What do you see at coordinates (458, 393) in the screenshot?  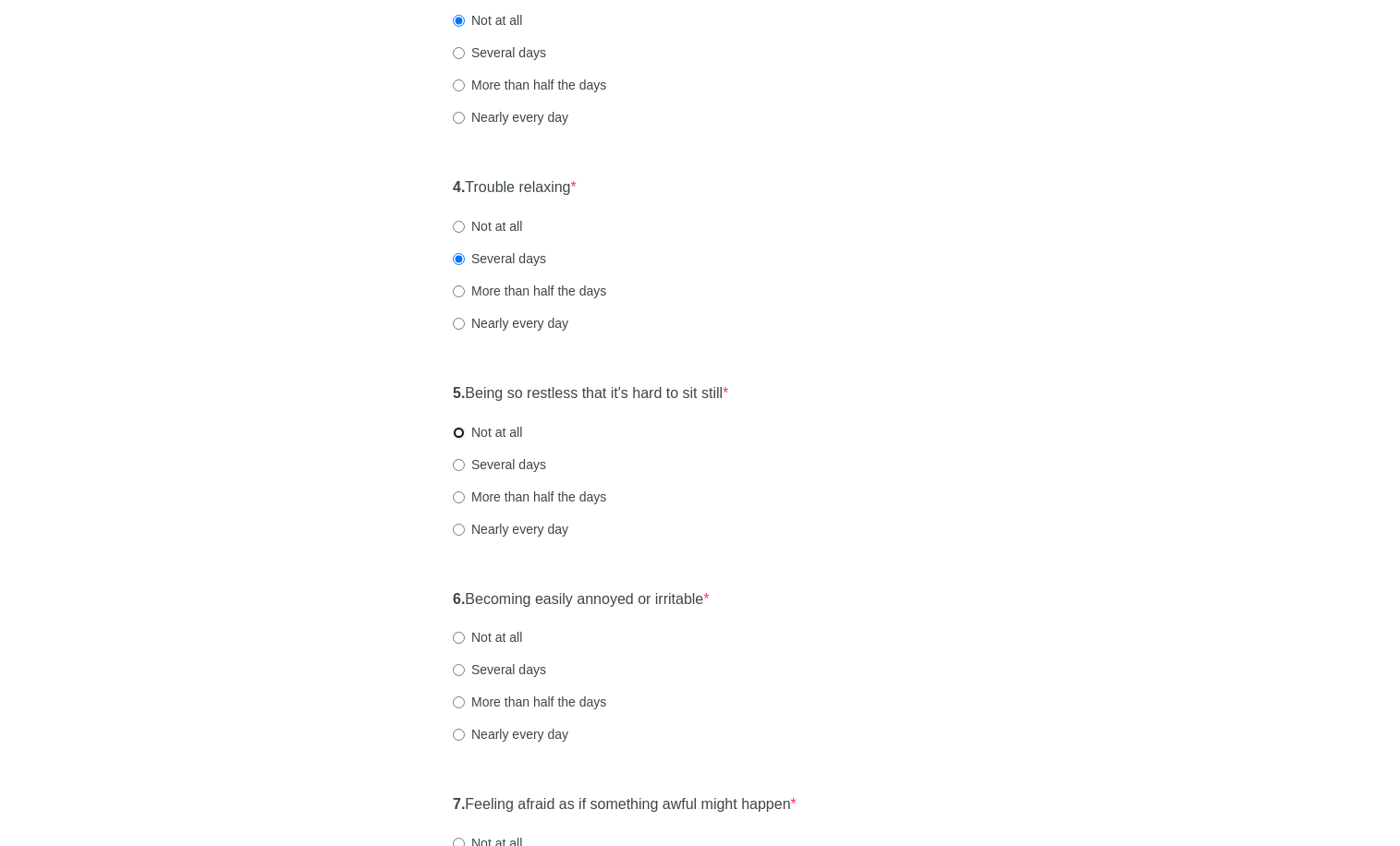 I see `strong: 5.` at bounding box center [458, 393].